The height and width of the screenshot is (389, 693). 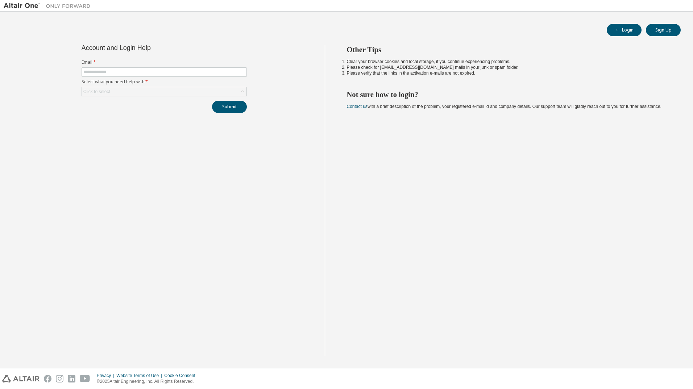 I want to click on a: Contact us, so click(x=357, y=107).